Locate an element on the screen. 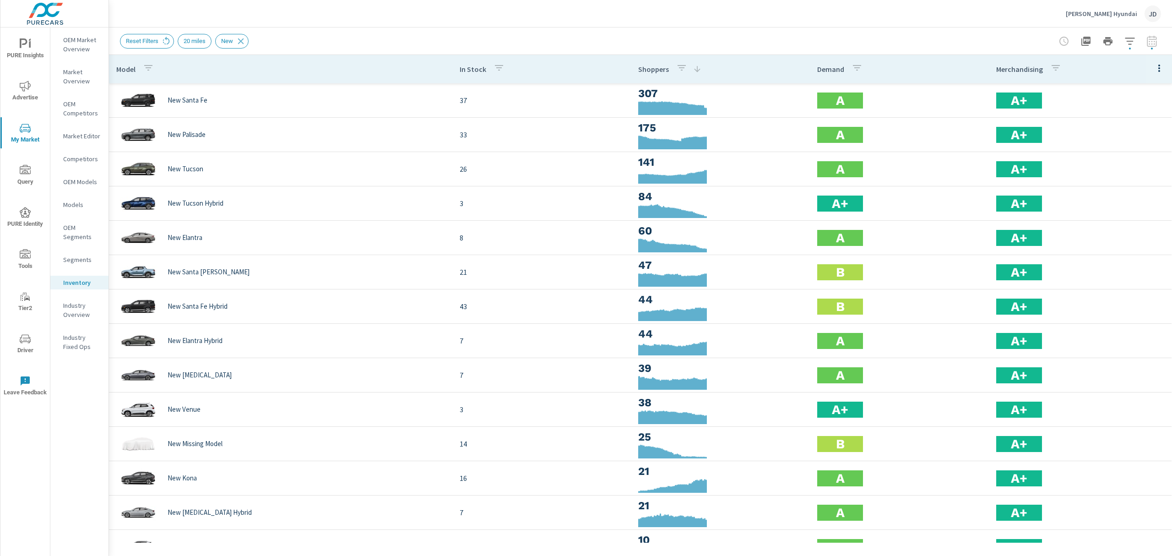 This screenshot has width=1172, height=556. p: Merchandising is located at coordinates (1019, 69).